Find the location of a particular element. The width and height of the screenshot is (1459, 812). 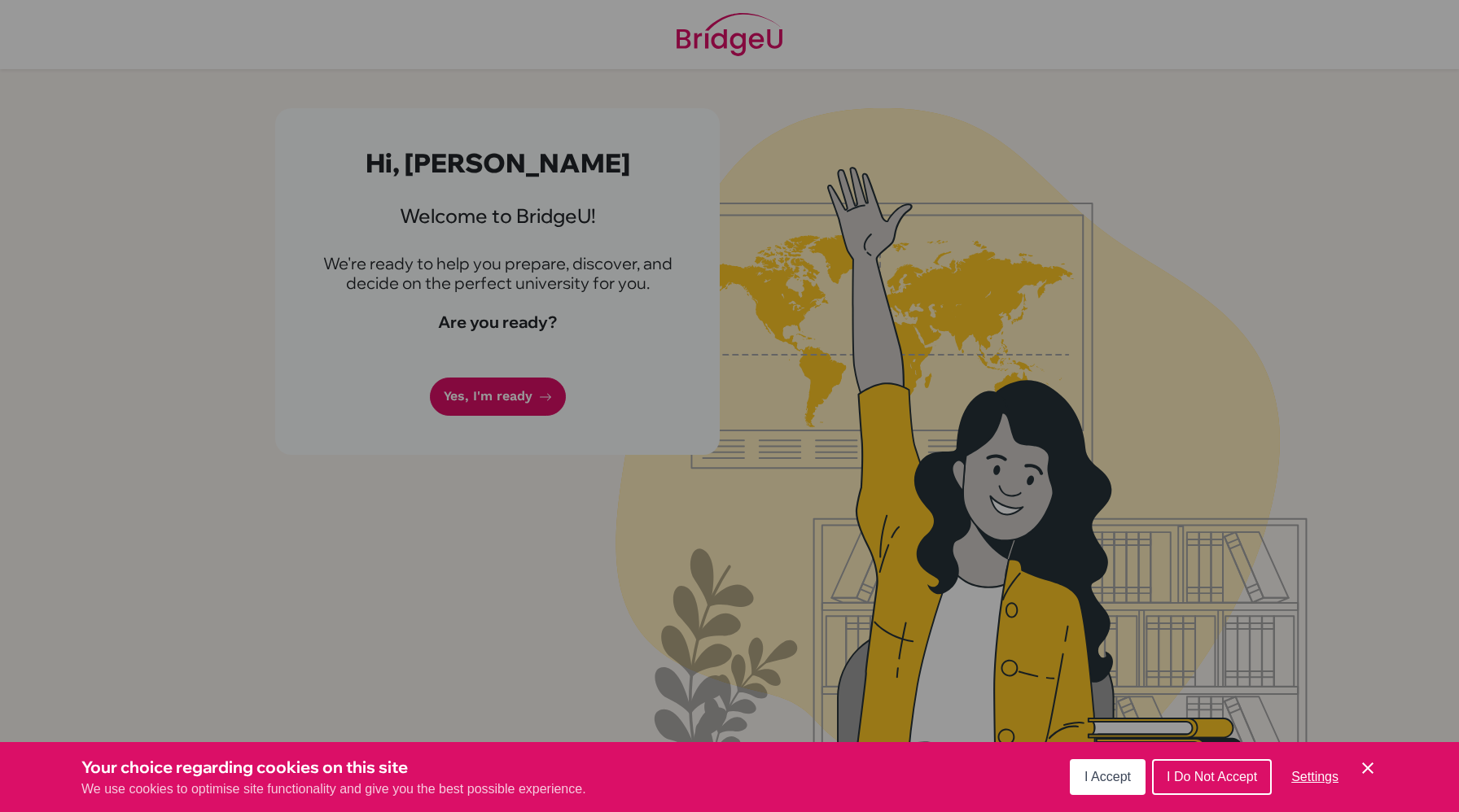

h3: Your choice regarding cookies on this site is located at coordinates (334, 768).